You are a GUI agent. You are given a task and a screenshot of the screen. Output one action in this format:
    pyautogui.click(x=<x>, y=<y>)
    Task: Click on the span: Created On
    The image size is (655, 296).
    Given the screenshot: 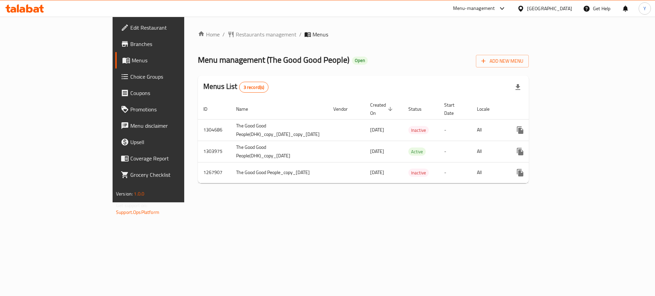 What is the action you would take?
    pyautogui.click(x=382, y=109)
    